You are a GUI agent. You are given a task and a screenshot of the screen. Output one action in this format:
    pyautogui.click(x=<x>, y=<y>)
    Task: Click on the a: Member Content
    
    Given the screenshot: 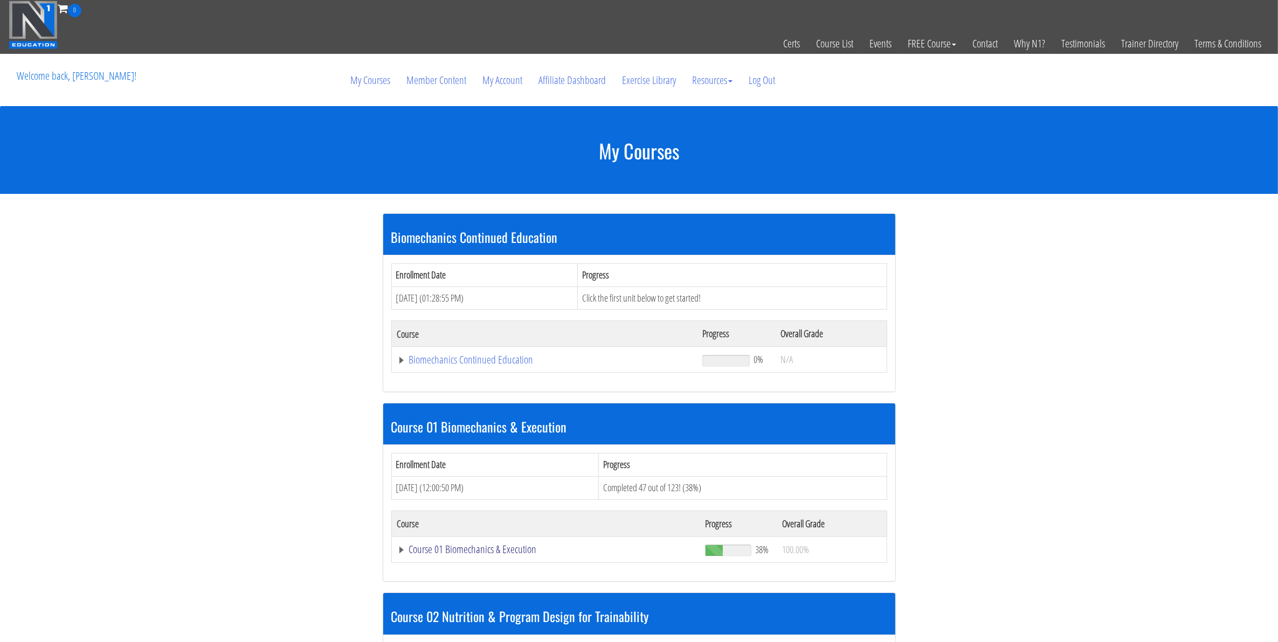 What is the action you would take?
    pyautogui.click(x=436, y=80)
    